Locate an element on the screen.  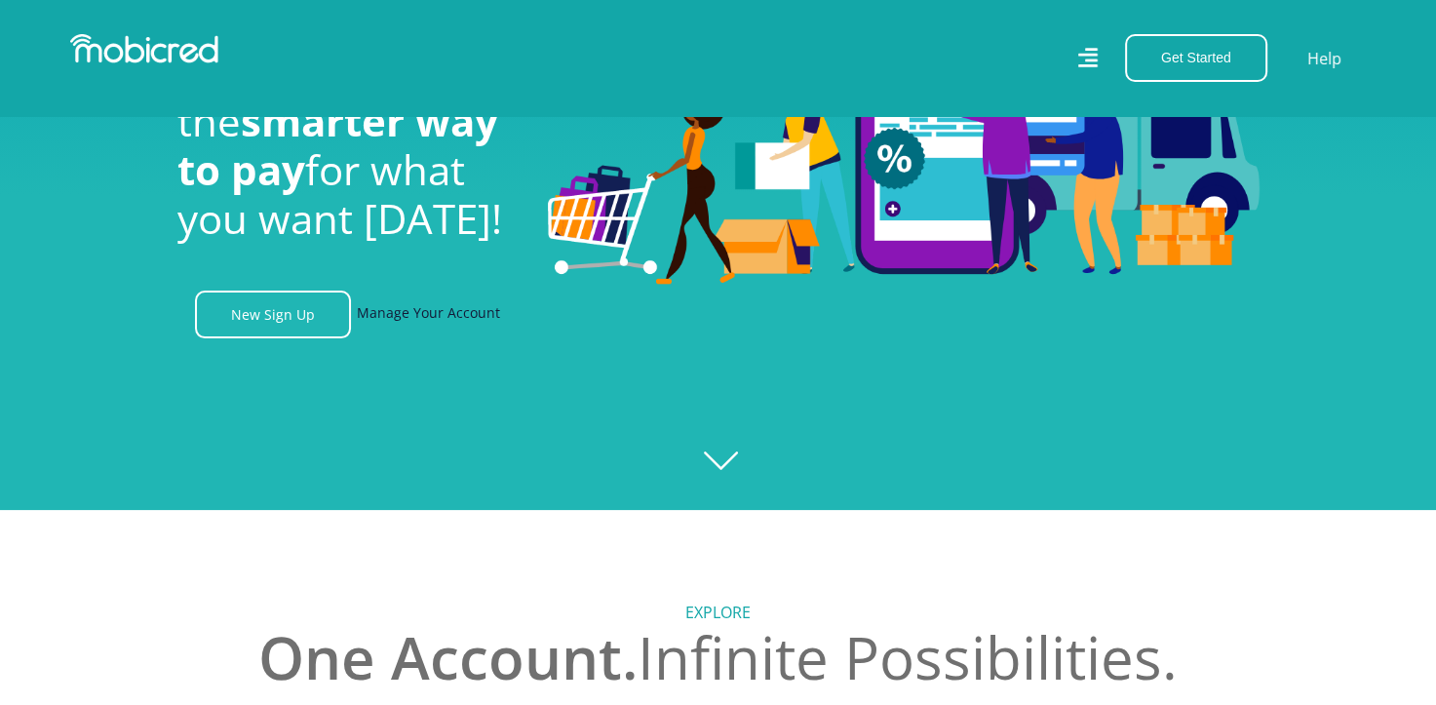
a: New Sign Up is located at coordinates (273, 314).